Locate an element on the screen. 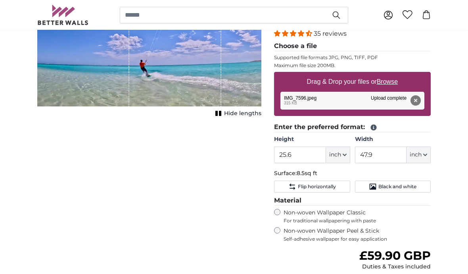 This screenshot has width=468, height=274. span: £59.90 GBP is located at coordinates (395, 255).